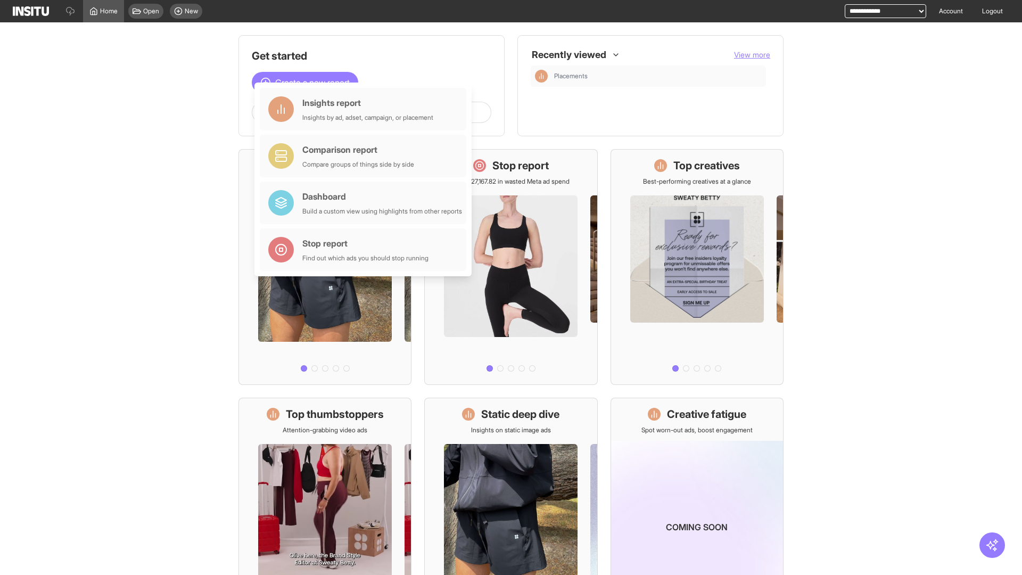 Image resolution: width=1022 pixels, height=575 pixels. What do you see at coordinates (313, 83) in the screenshot?
I see `span: Create a new report` at bounding box center [313, 83].